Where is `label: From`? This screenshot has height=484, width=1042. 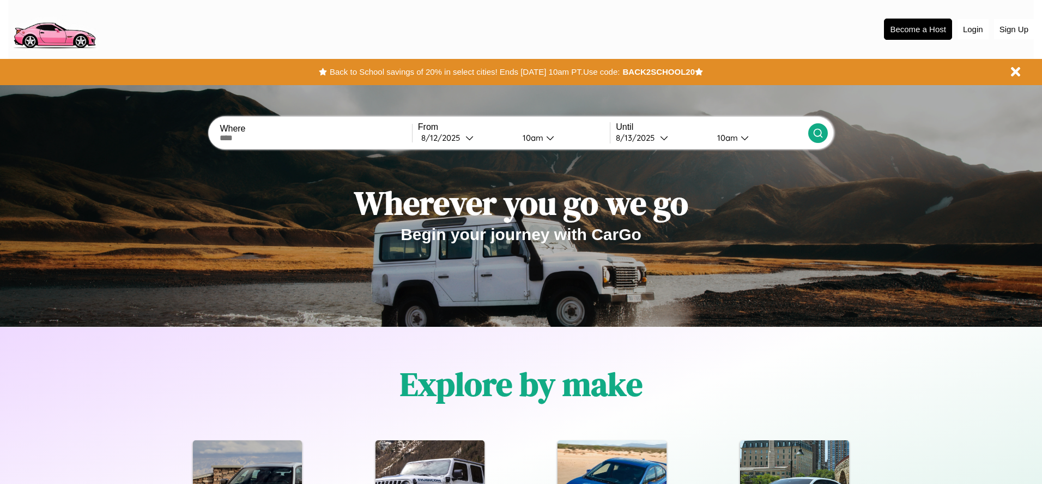
label: From is located at coordinates (514, 127).